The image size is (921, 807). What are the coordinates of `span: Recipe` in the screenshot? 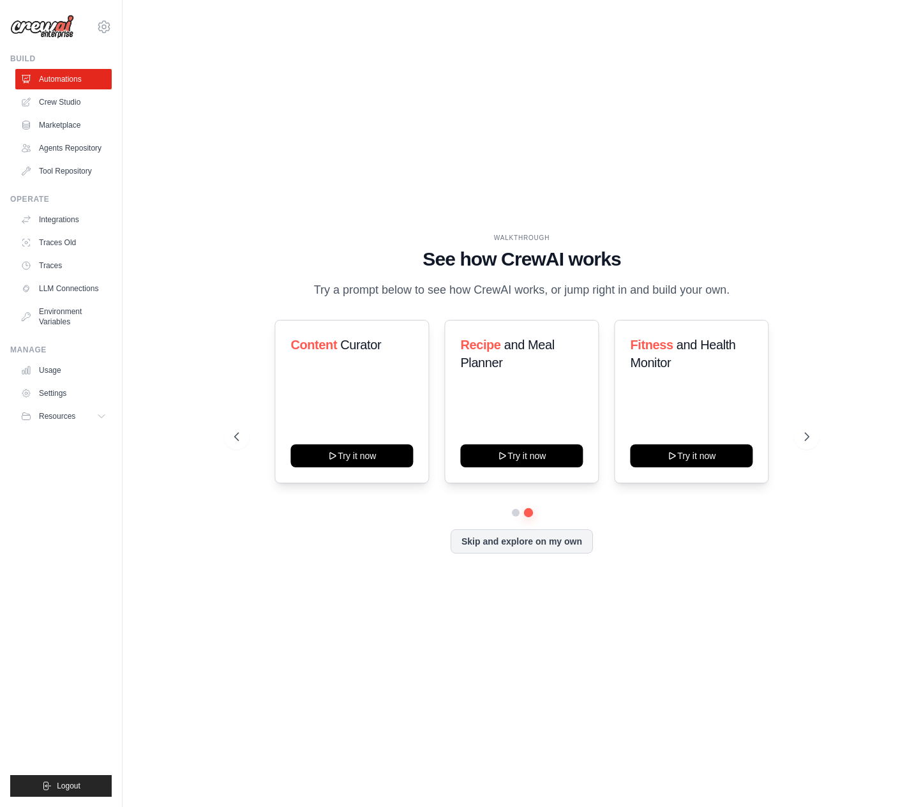 It's located at (481, 345).